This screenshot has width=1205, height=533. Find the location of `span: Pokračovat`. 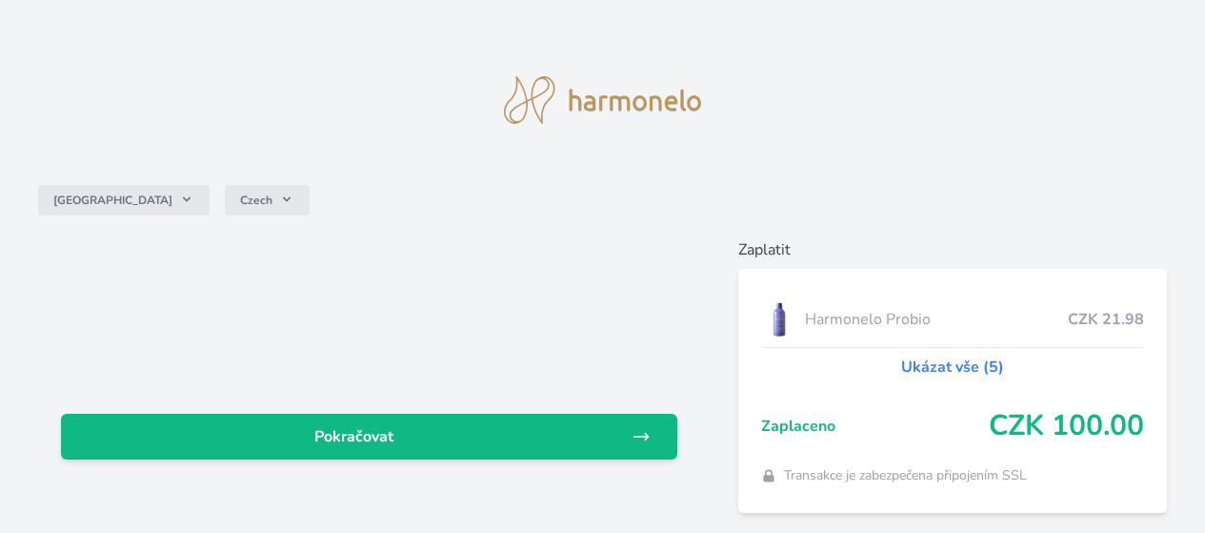

span: Pokračovat is located at coordinates (353, 436).